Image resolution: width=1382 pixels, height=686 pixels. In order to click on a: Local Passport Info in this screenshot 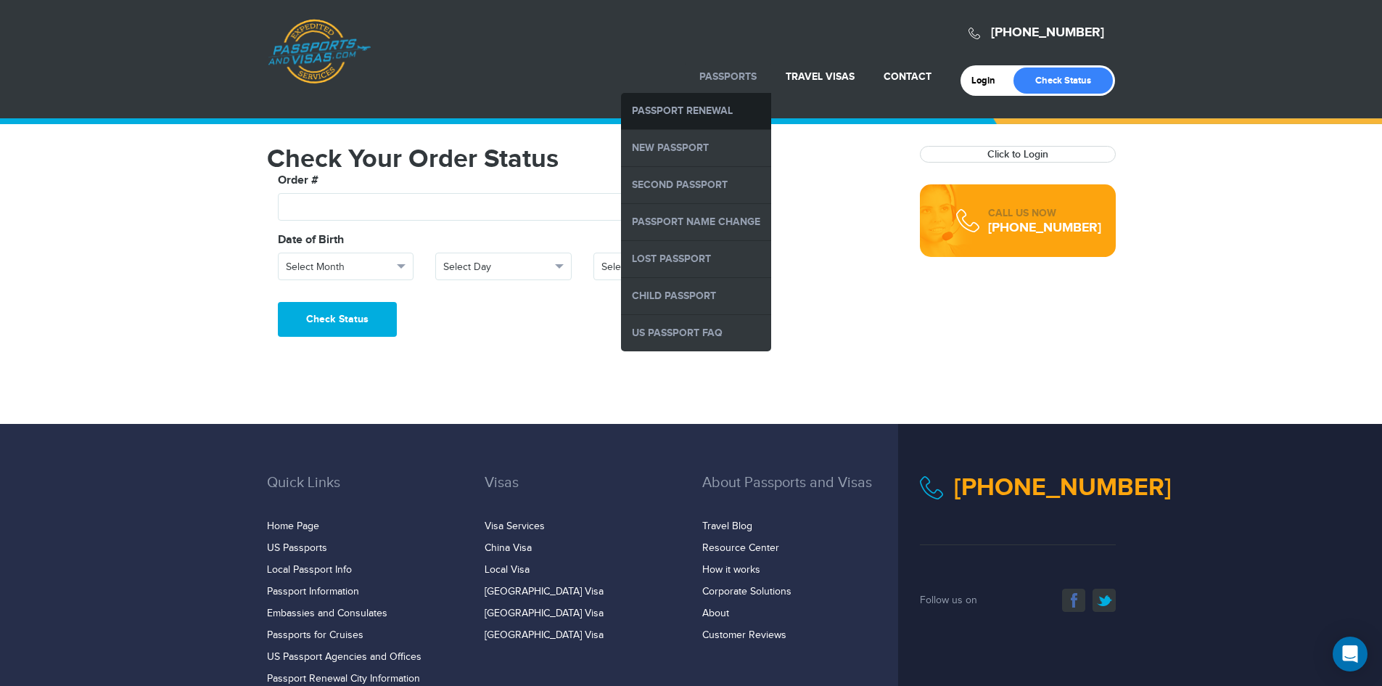, I will do `click(309, 570)`.